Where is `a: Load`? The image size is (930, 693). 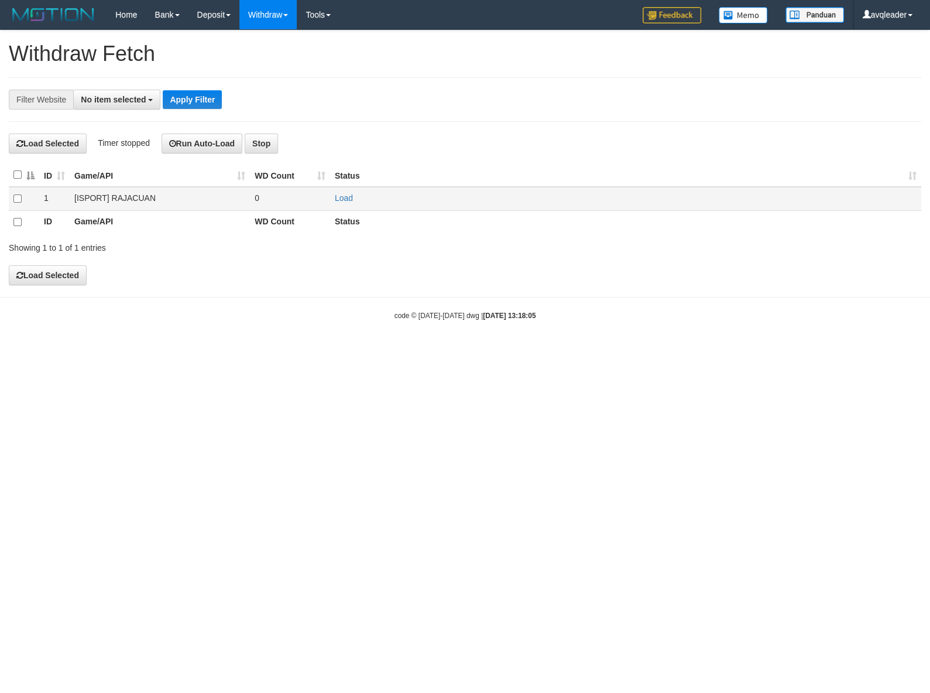 a: Load is located at coordinates (344, 198).